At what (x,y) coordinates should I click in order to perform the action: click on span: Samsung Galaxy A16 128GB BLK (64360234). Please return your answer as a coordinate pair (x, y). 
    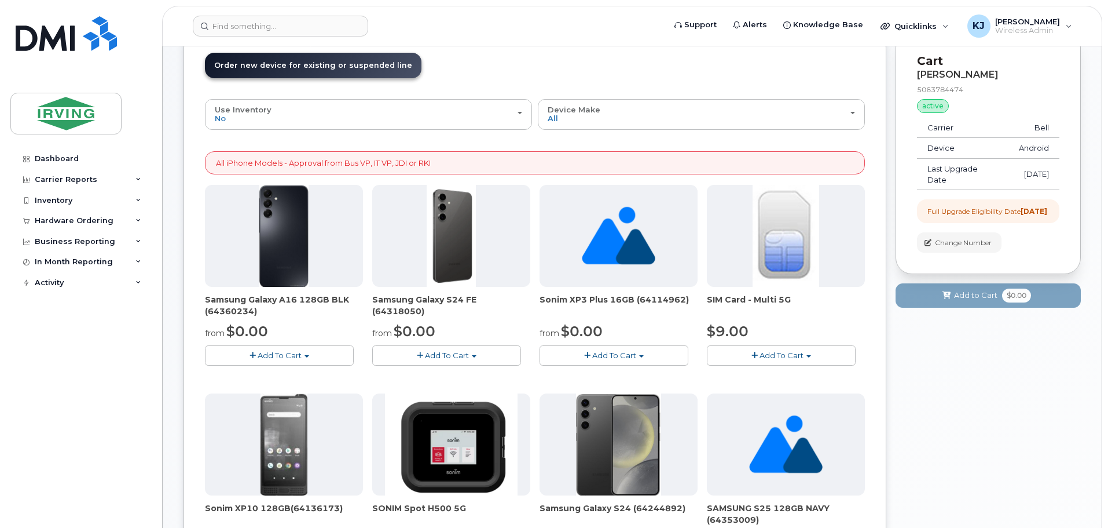
    Looking at the image, I should click on (284, 305).